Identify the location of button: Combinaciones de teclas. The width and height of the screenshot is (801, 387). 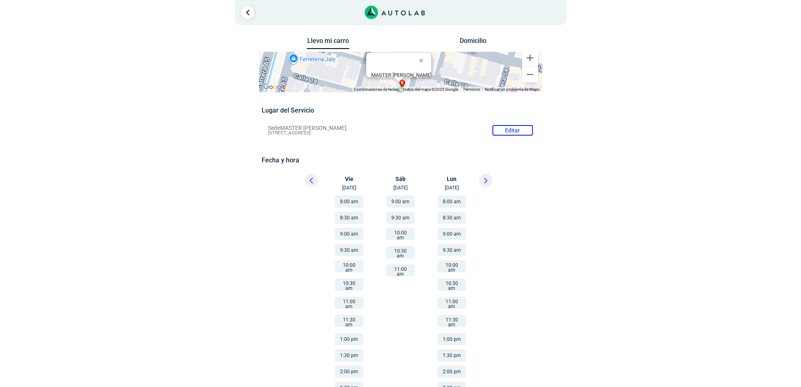
(376, 89).